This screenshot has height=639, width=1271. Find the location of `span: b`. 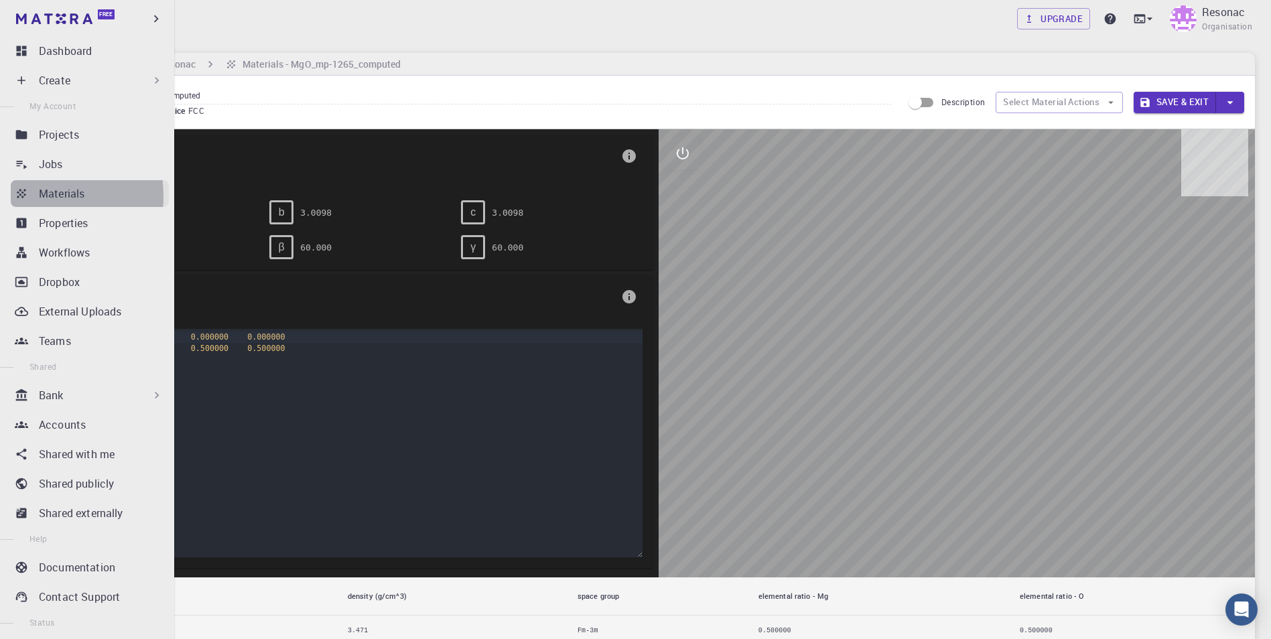

span: b is located at coordinates (281, 212).